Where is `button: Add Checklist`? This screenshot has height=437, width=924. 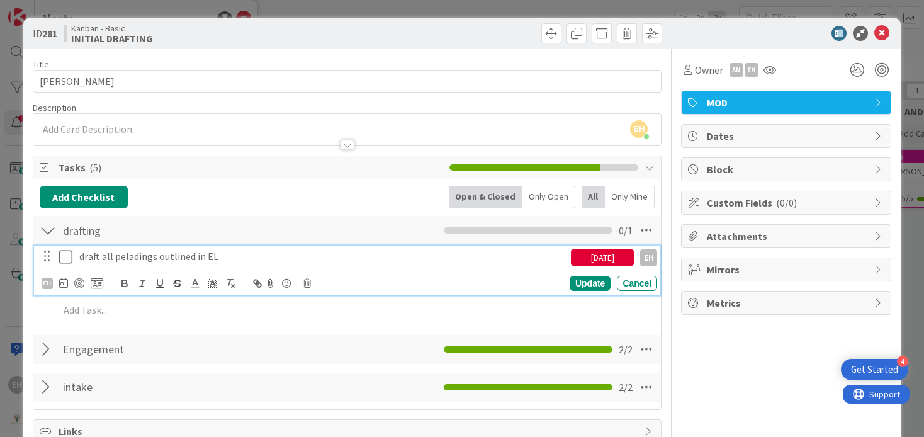
button: Add Checklist is located at coordinates (84, 197).